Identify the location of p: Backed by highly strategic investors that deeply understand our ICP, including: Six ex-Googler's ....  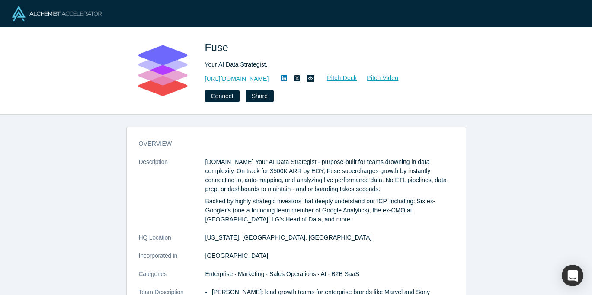
(329, 210).